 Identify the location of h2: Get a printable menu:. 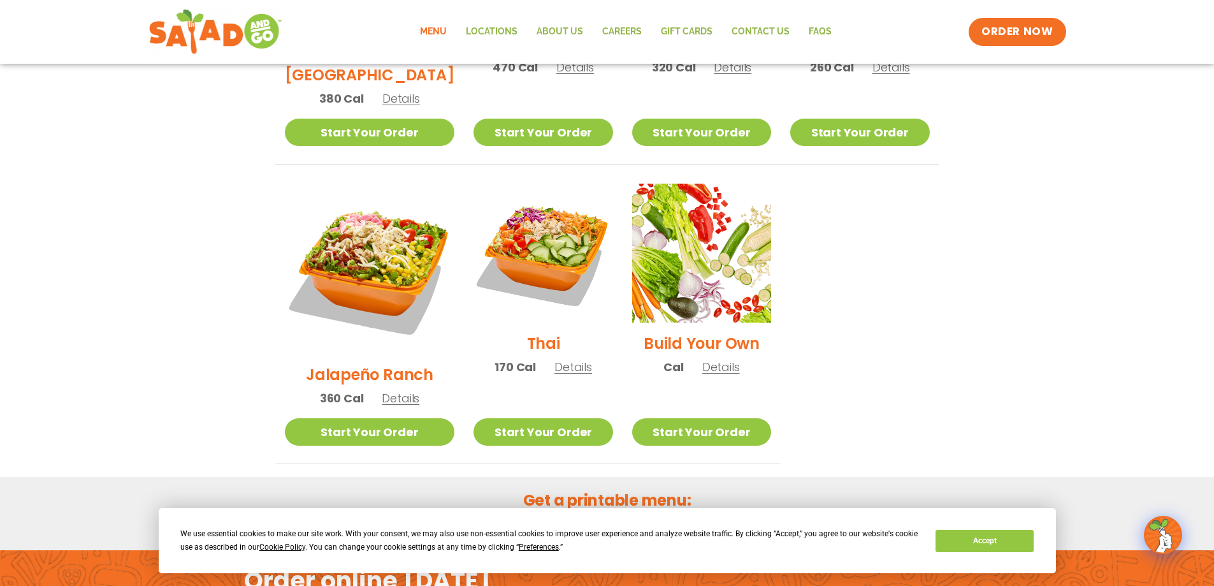
(607, 500).